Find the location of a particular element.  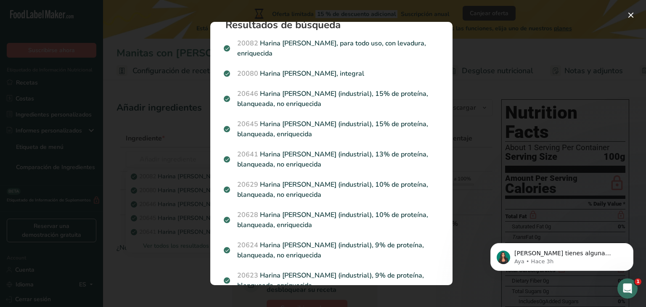

span: 20628 is located at coordinates (248, 215).